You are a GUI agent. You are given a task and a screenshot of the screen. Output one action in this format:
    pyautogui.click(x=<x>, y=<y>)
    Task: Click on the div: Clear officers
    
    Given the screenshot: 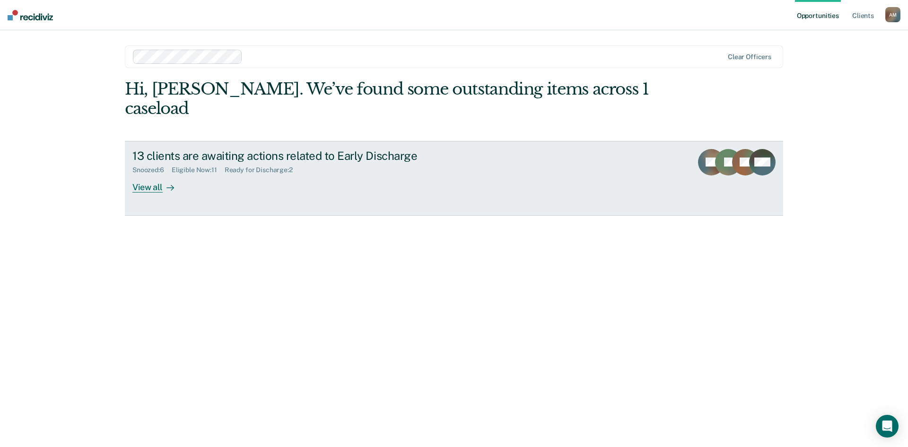 What is the action you would take?
    pyautogui.click(x=750, y=57)
    